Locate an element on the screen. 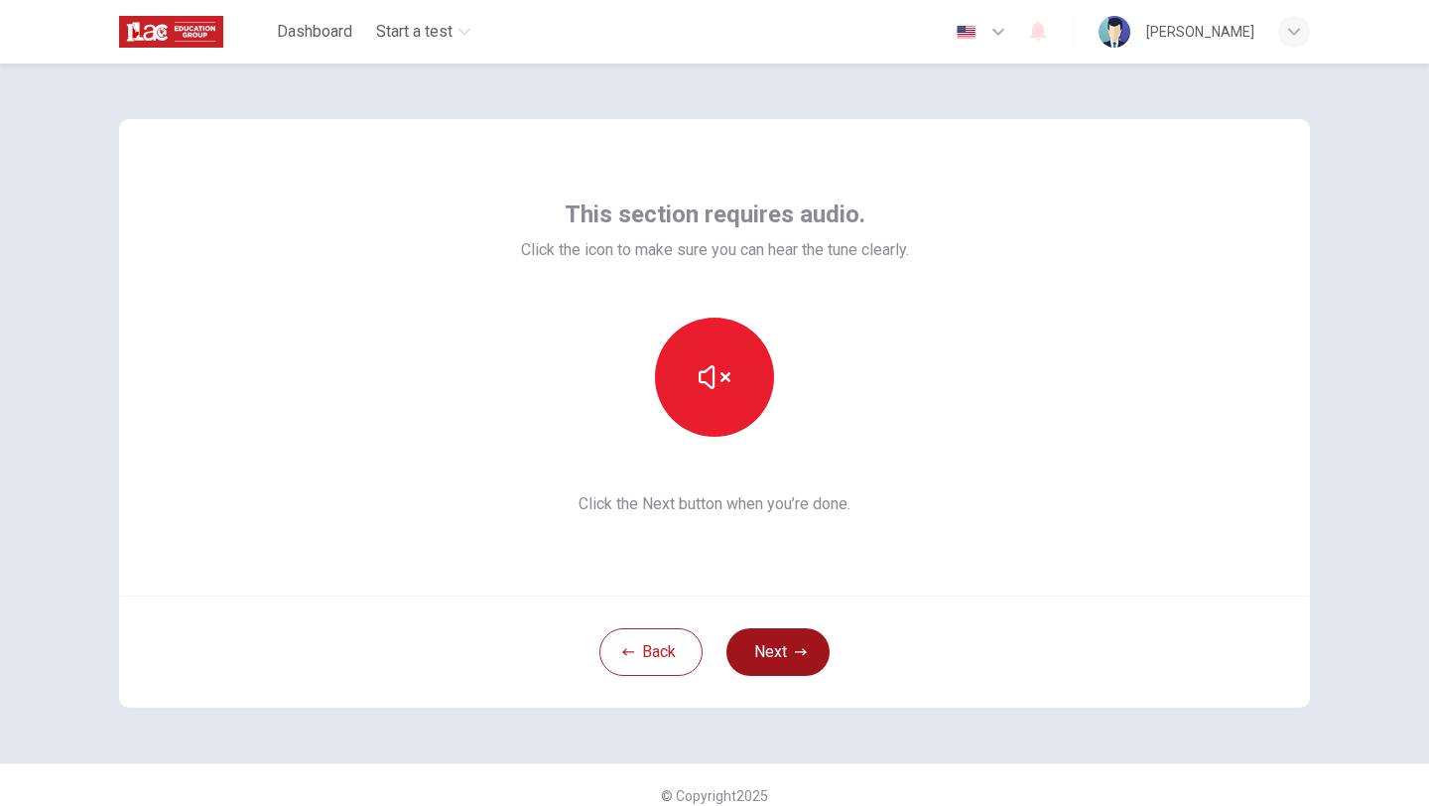 This screenshot has height=806, width=1429. span: Click the icon to make sure you can hear the tune clearly. is located at coordinates (714, 250).